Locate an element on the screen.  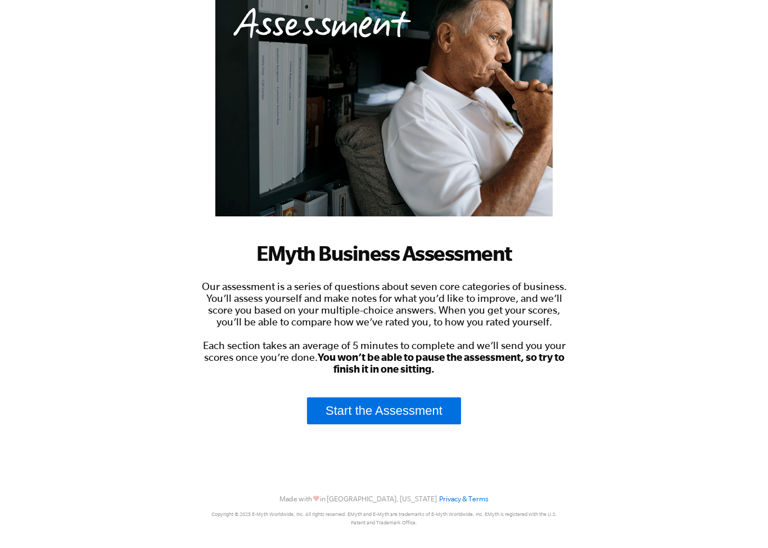
h1: EMyth Business Assessment is located at coordinates (384, 253).